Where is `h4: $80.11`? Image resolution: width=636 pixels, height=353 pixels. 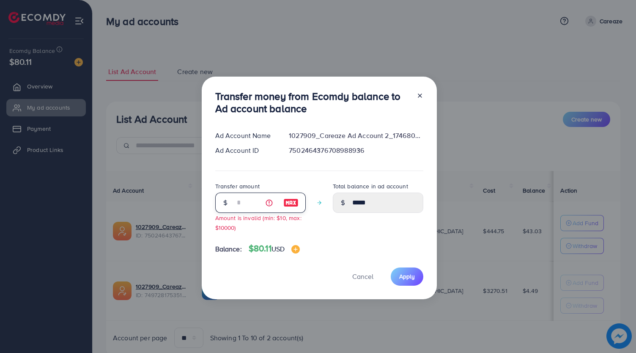
h4: $80.11 is located at coordinates (274, 248).